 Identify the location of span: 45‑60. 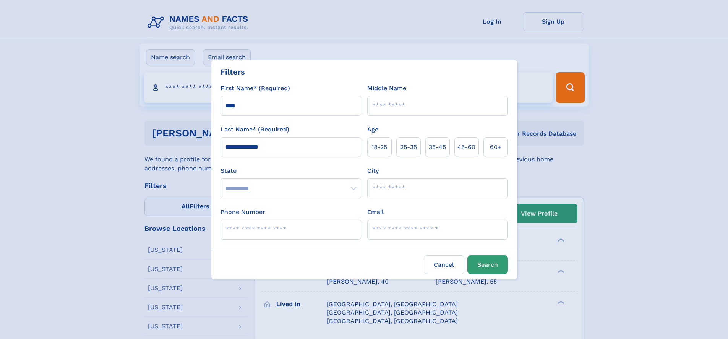
(466, 147).